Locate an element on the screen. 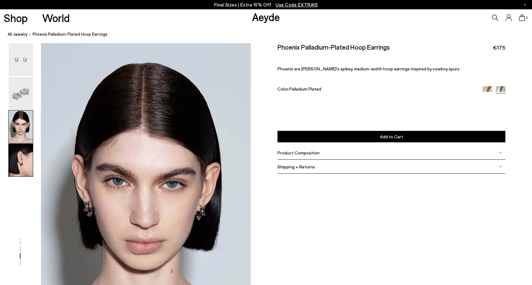  span: Add to Cart is located at coordinates (391, 136).